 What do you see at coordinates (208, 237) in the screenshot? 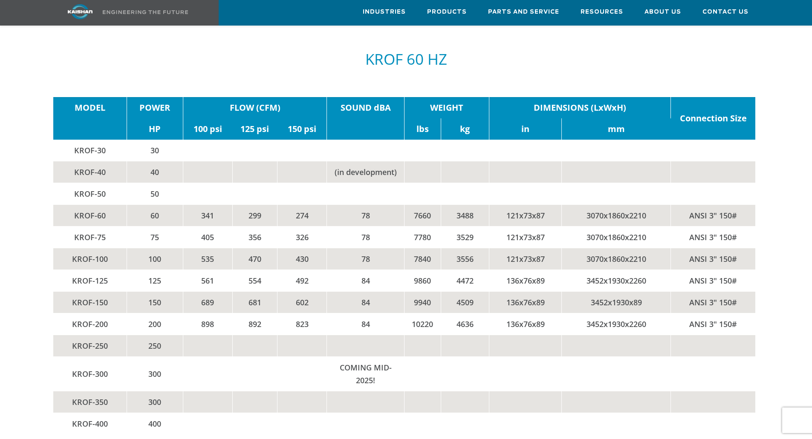
I see `td: 405` at bounding box center [208, 237].